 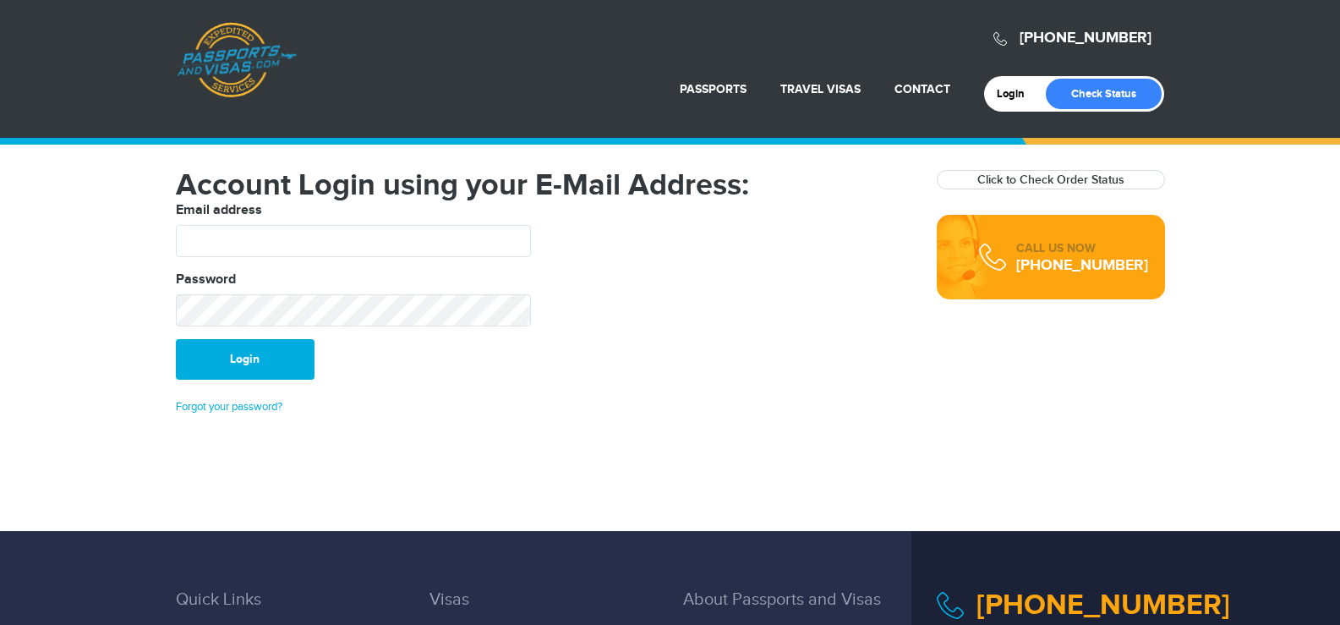 What do you see at coordinates (229, 407) in the screenshot?
I see `a: Forgot your password?` at bounding box center [229, 407].